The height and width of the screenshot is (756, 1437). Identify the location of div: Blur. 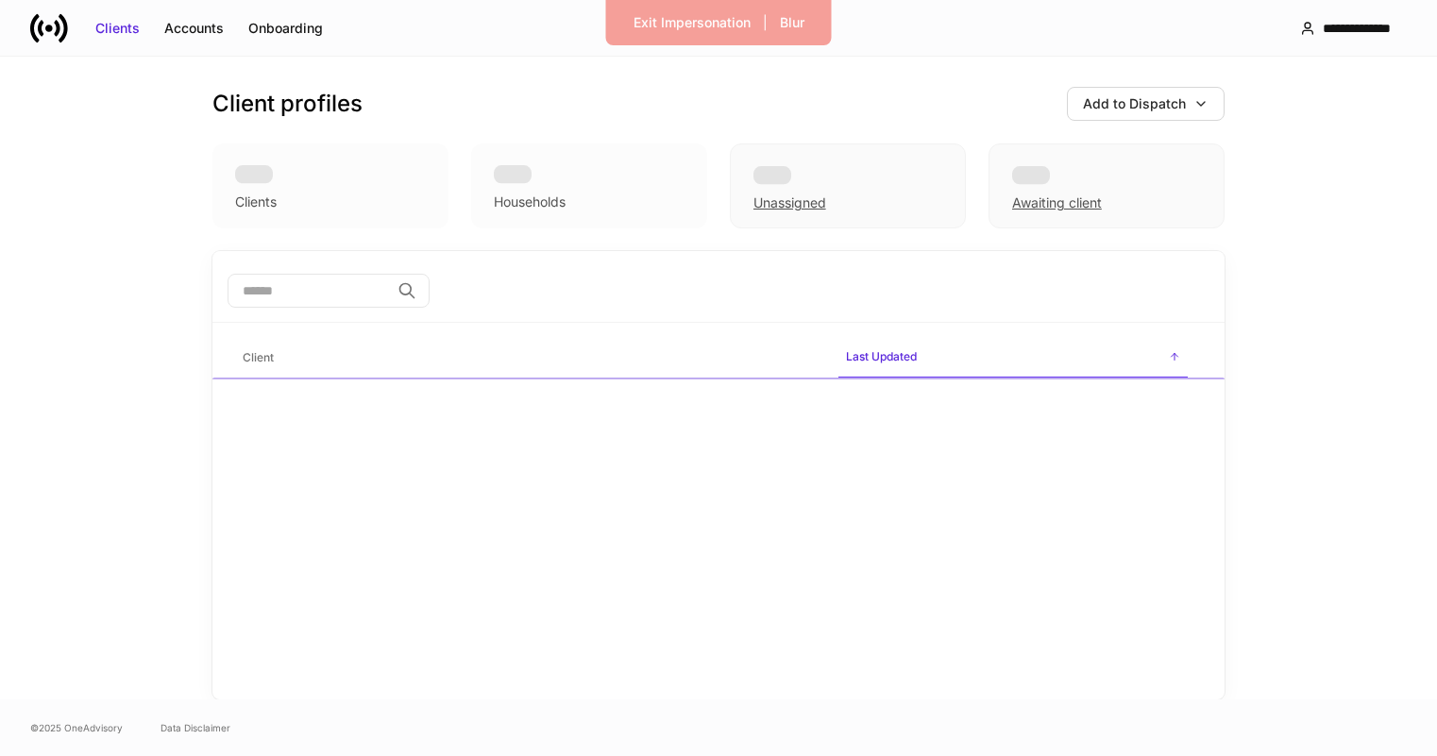
(792, 23).